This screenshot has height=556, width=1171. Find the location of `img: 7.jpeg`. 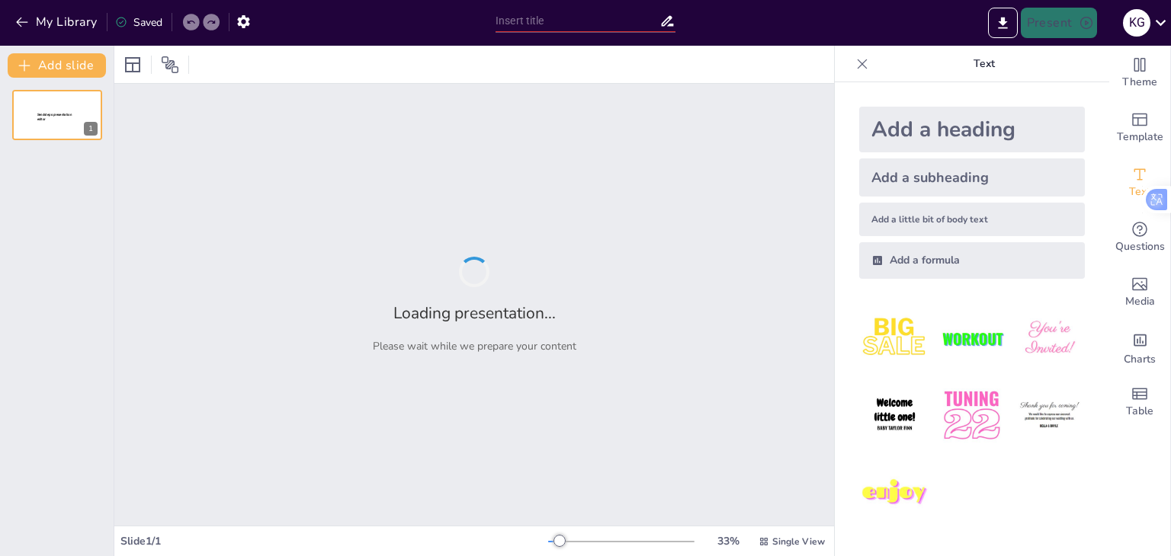

img: 7.jpeg is located at coordinates (894, 493).